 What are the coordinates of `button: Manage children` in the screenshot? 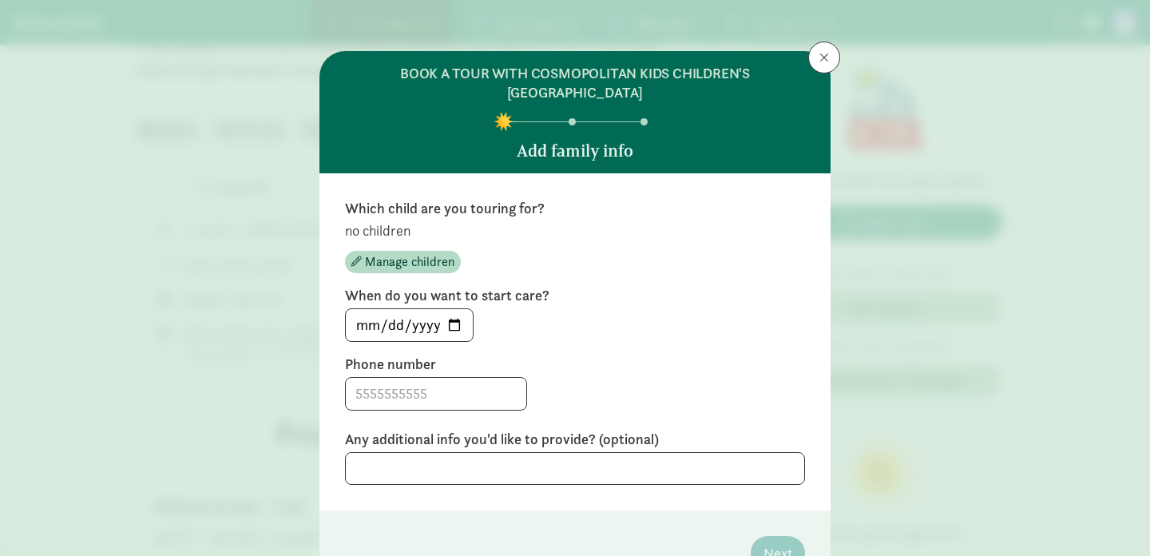 It's located at (402, 262).